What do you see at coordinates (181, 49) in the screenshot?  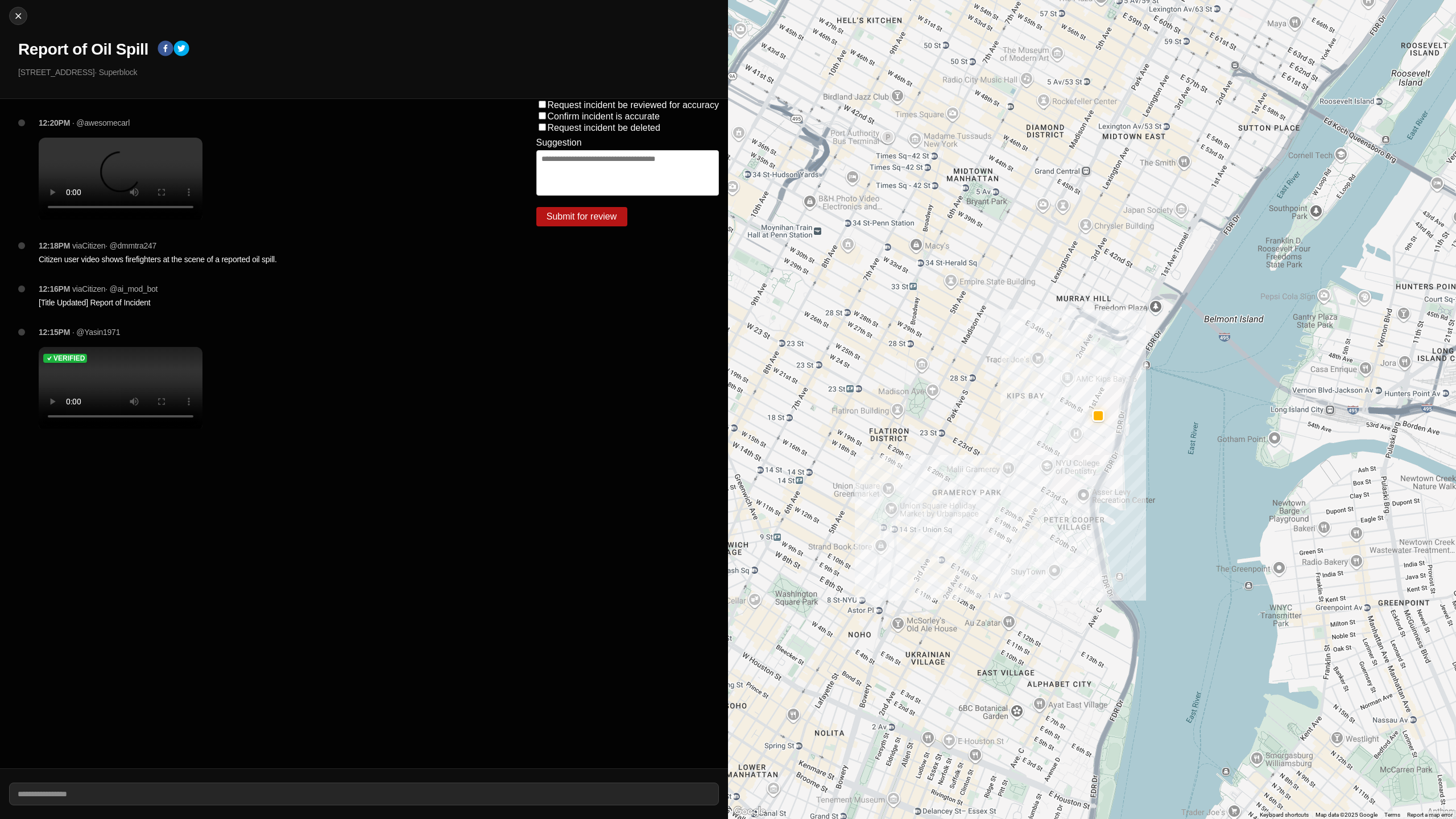 I see `button: twitter` at bounding box center [181, 49].